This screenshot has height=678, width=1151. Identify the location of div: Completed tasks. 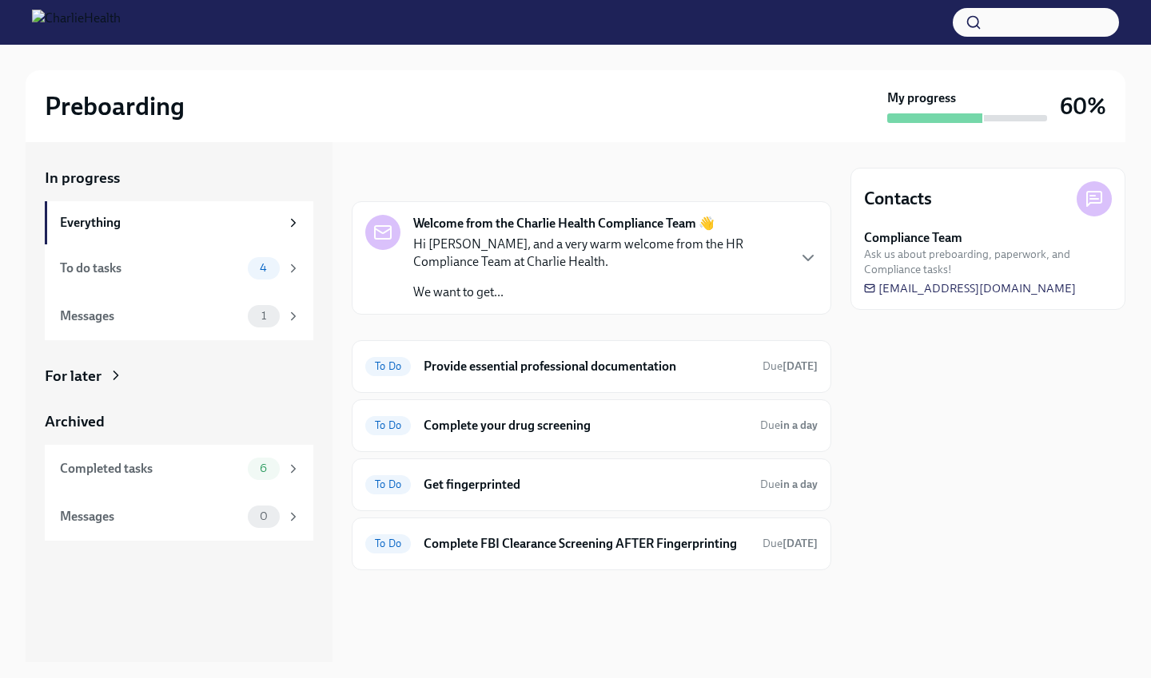
(150, 469).